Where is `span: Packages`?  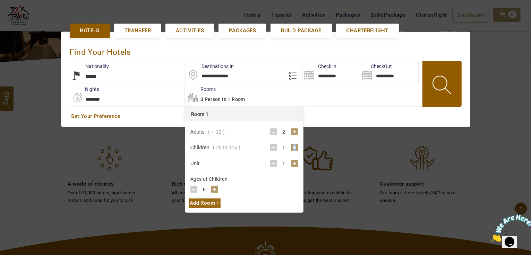
span: Packages is located at coordinates (242, 31).